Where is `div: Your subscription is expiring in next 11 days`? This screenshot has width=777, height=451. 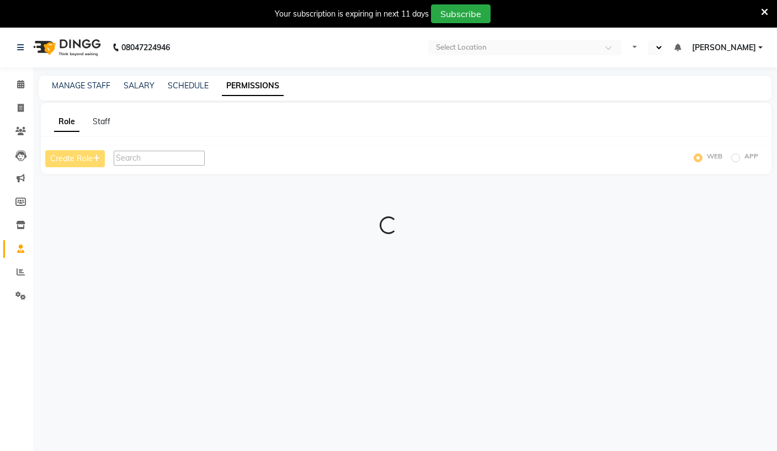 div: Your subscription is expiring in next 11 days is located at coordinates (351, 14).